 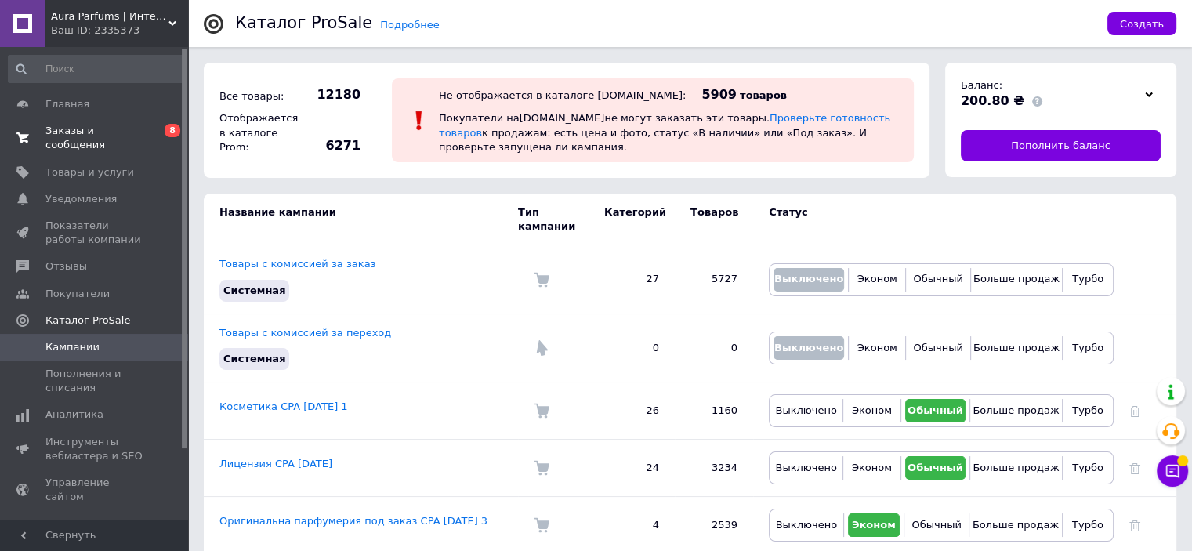 What do you see at coordinates (95, 449) in the screenshot?
I see `span: Инструменты вебмастера и SEO` at bounding box center [95, 449].